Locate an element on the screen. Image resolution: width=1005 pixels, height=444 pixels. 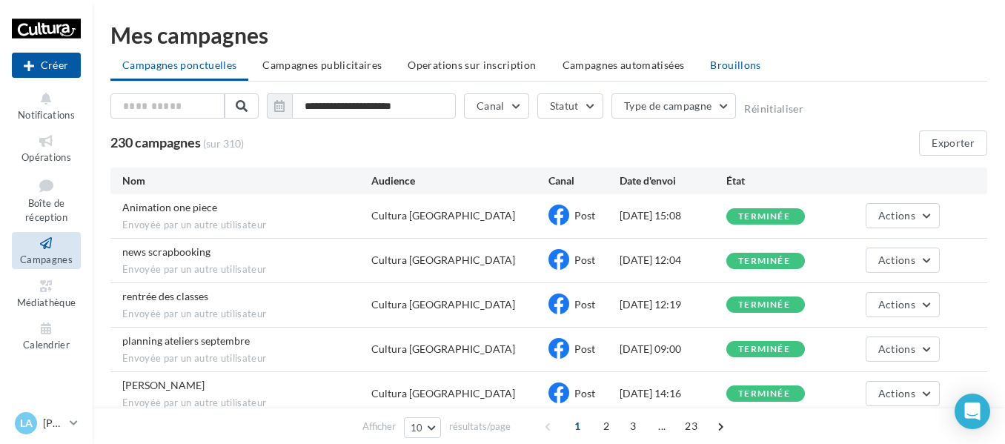
a: Médiathèque is located at coordinates (46, 293).